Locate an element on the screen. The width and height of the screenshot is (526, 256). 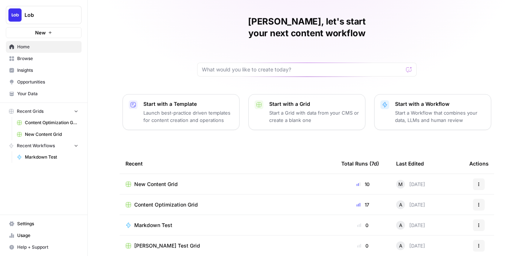
div: Actions is located at coordinates (479, 163).